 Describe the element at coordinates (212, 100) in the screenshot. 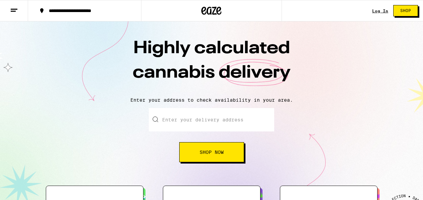

I see `p: Enter your address to check availability in your area.` at that location.